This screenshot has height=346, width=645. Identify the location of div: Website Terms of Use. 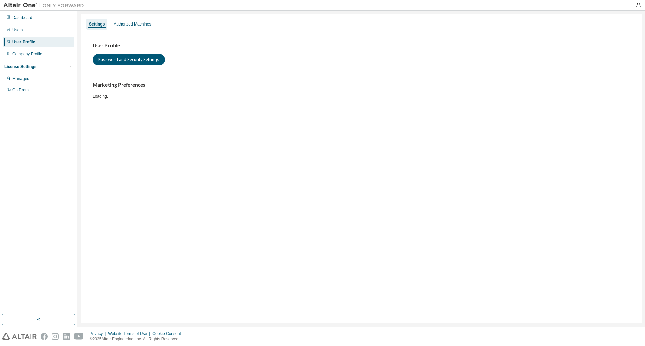
(130, 334).